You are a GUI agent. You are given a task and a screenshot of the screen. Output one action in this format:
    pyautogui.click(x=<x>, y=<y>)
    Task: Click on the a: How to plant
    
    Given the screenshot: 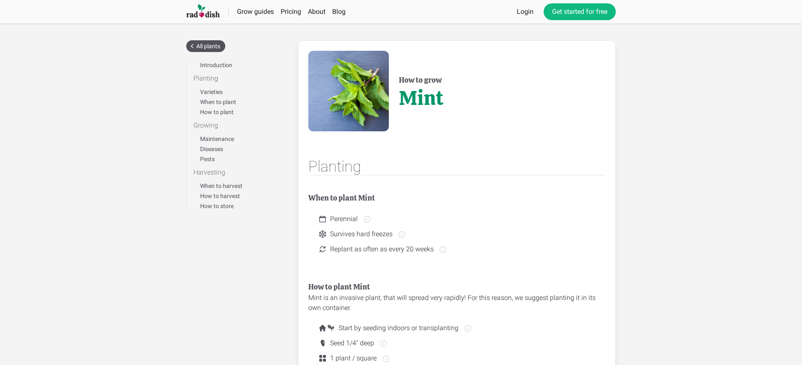 What is the action you would take?
    pyautogui.click(x=217, y=112)
    